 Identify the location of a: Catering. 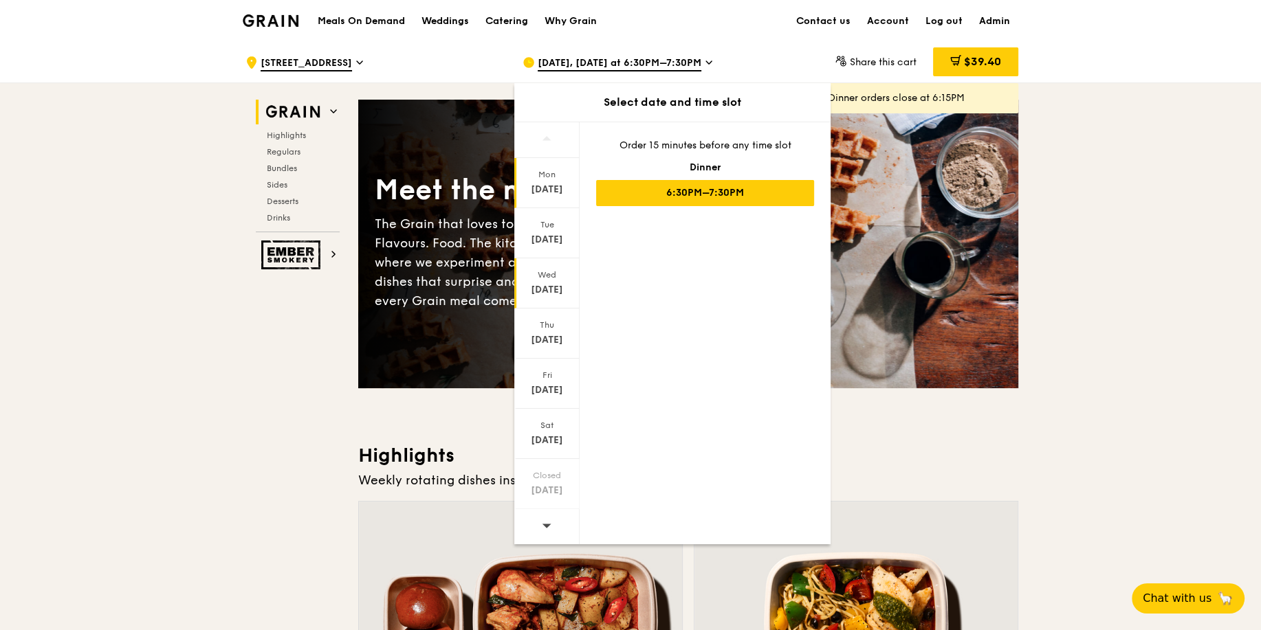
(507, 21).